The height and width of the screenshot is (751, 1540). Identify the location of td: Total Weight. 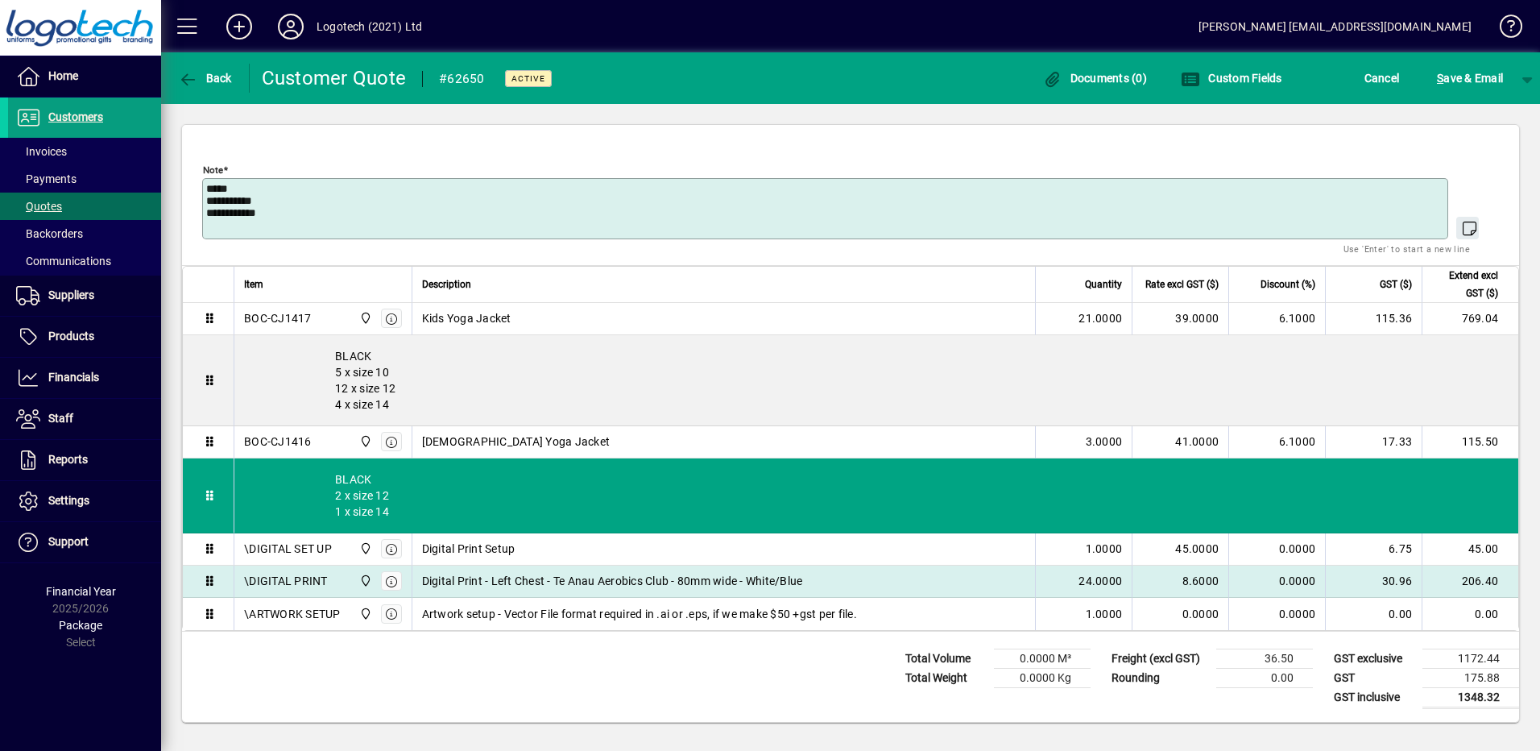
(946, 677).